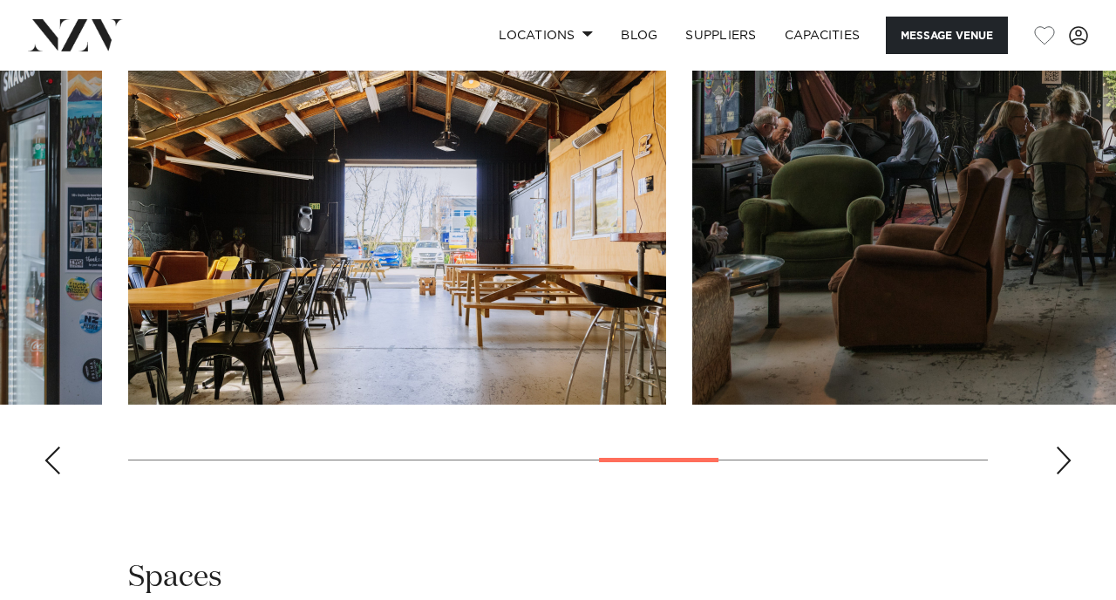  Describe the element at coordinates (175, 577) in the screenshot. I see `h2: Spaces` at that location.